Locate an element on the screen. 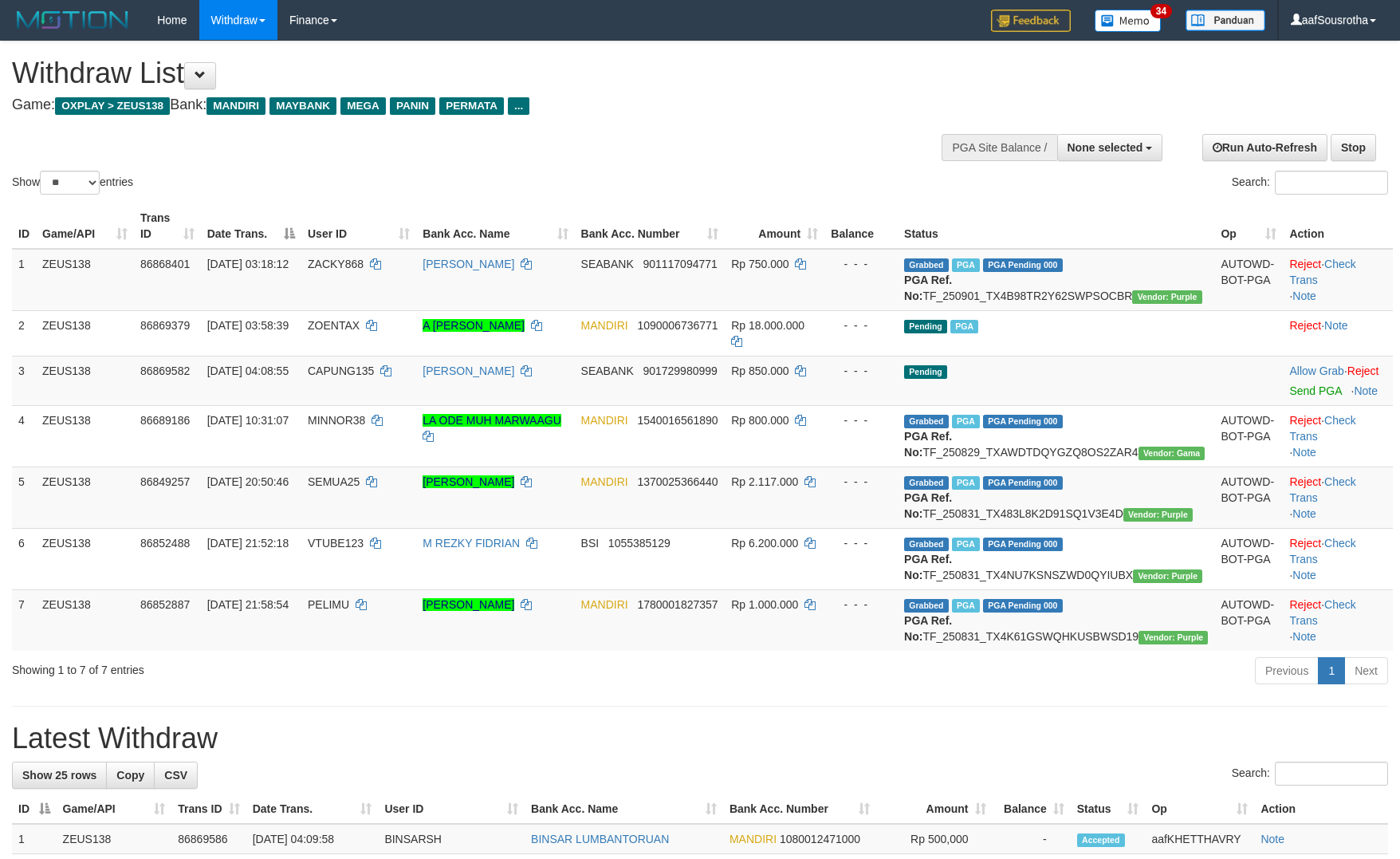  span: Copy 1780001827357 to clipboard is located at coordinates (677, 604).